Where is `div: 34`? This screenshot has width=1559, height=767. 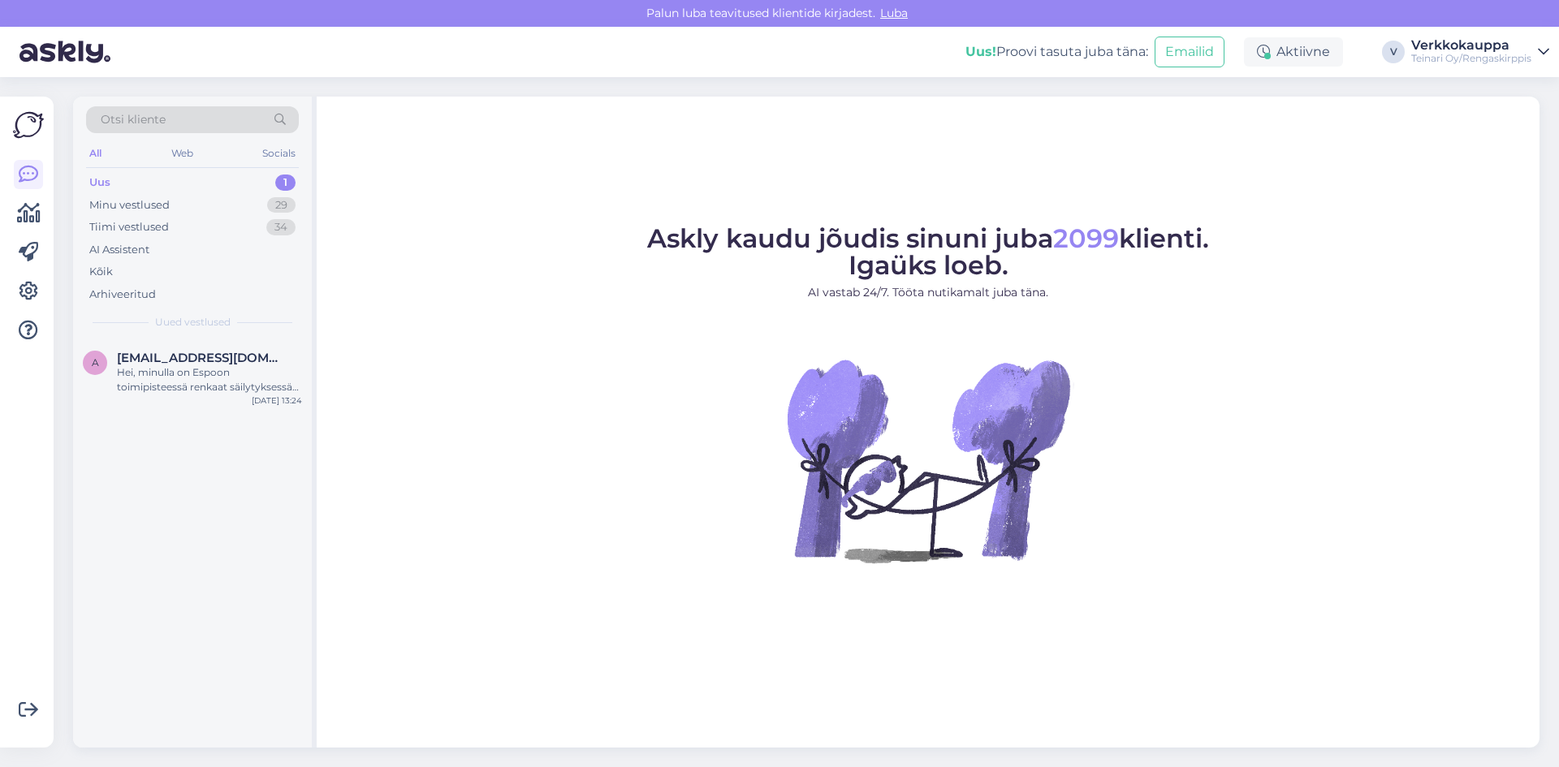 div: 34 is located at coordinates (281, 227).